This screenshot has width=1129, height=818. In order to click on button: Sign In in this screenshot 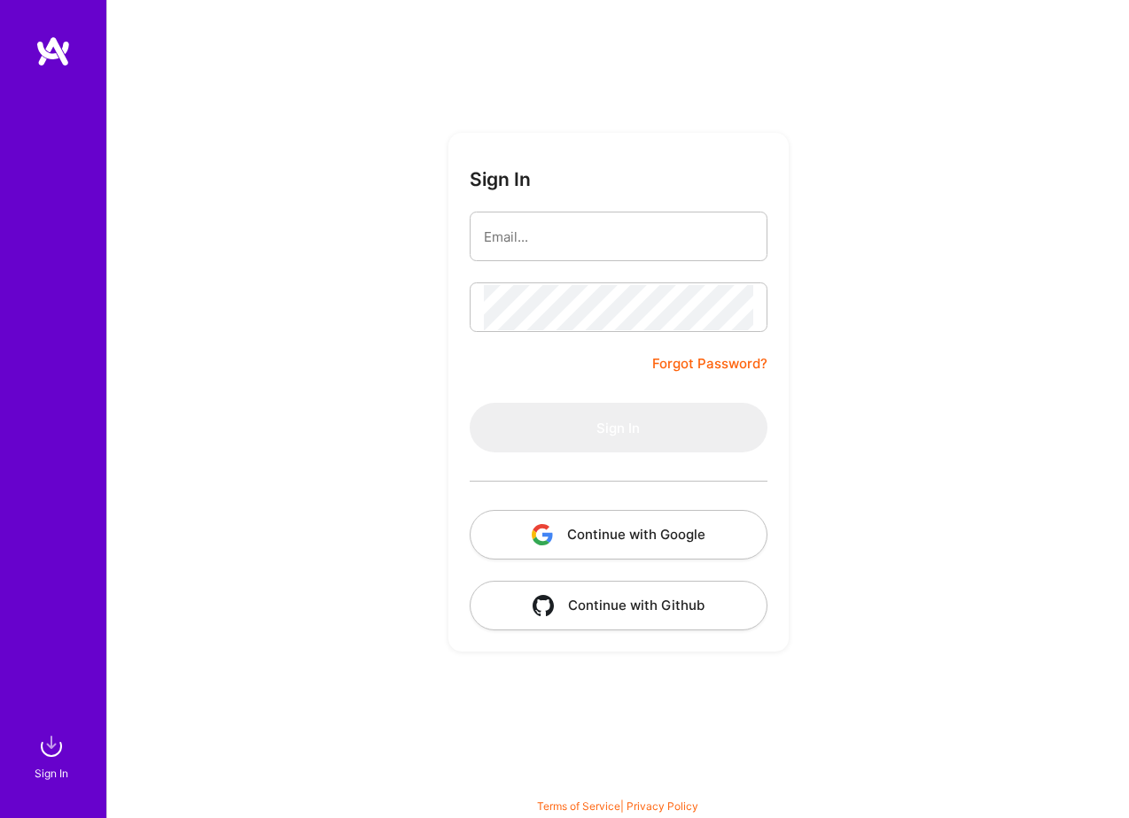, I will do `click(618, 428)`.